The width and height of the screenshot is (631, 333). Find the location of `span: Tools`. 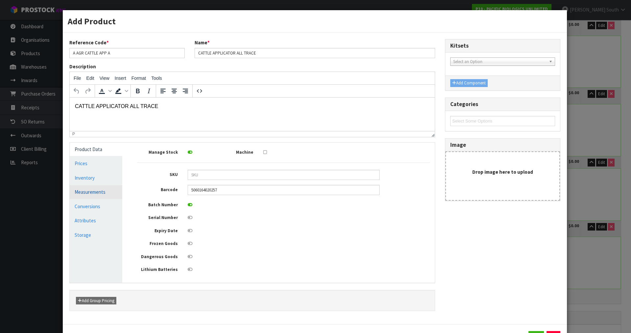

span: Tools is located at coordinates (156, 78).